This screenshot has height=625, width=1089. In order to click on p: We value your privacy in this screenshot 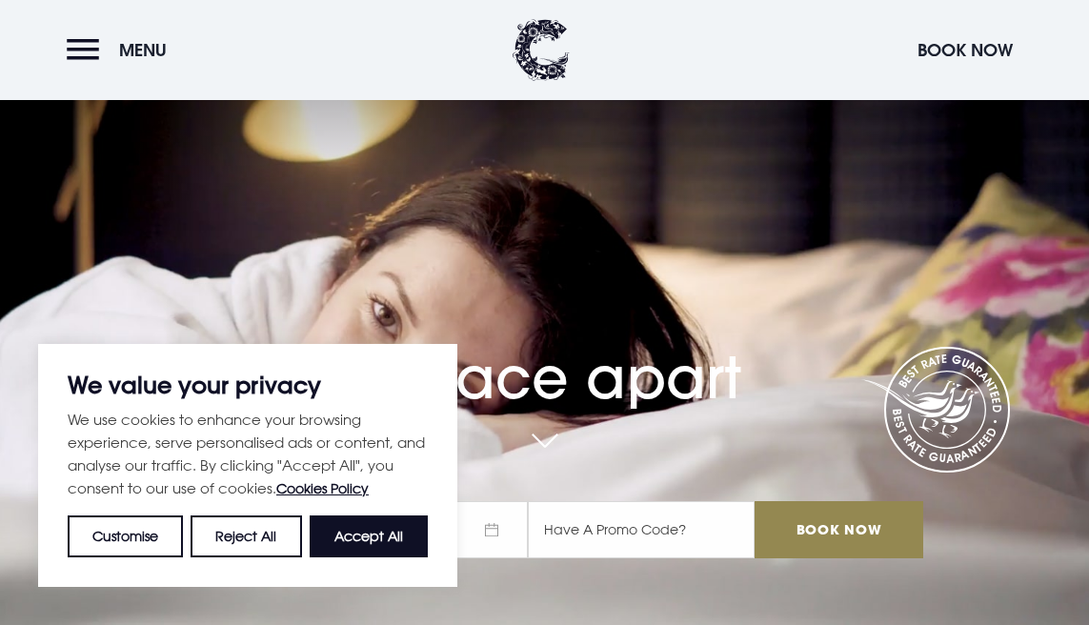, I will do `click(248, 385)`.